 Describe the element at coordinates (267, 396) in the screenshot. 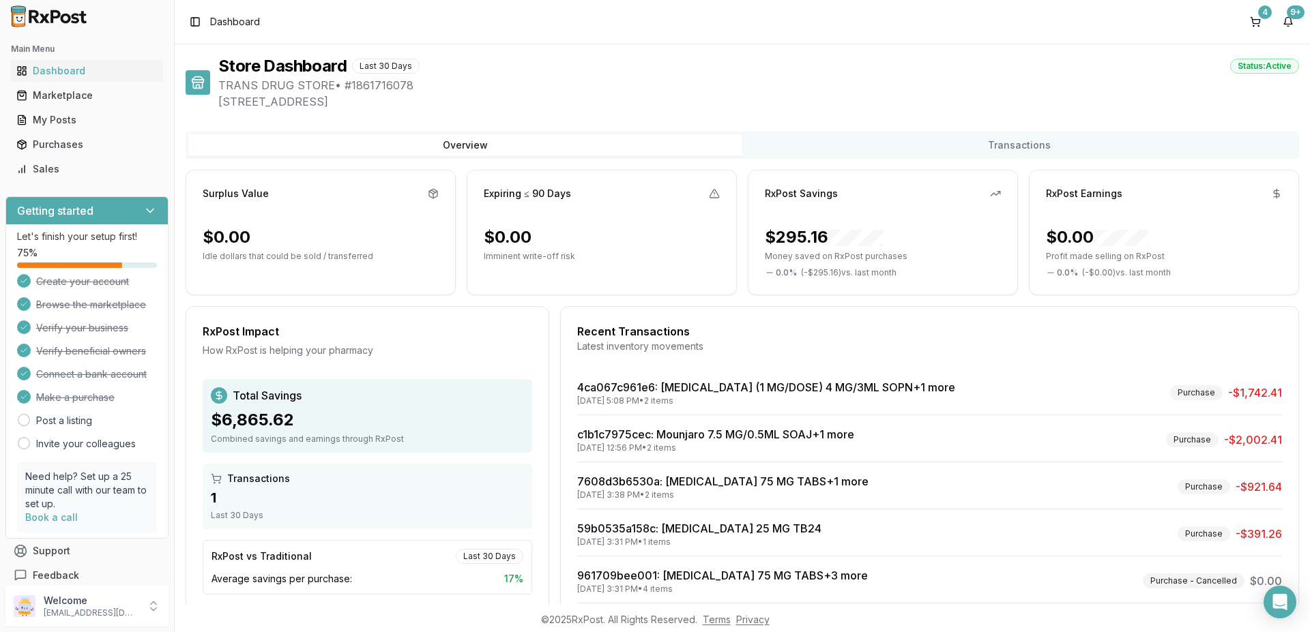

I see `span: Total Savings` at that location.